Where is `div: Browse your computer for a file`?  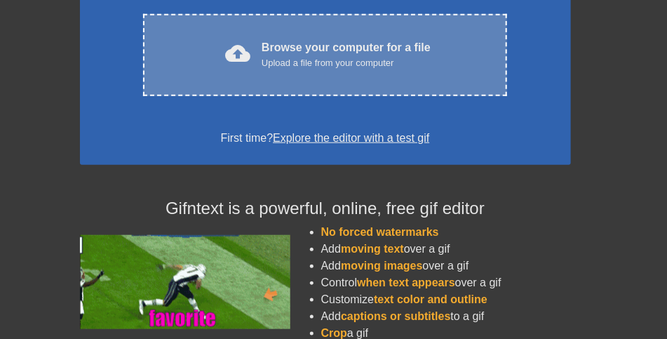
div: Browse your computer for a file is located at coordinates (346, 55).